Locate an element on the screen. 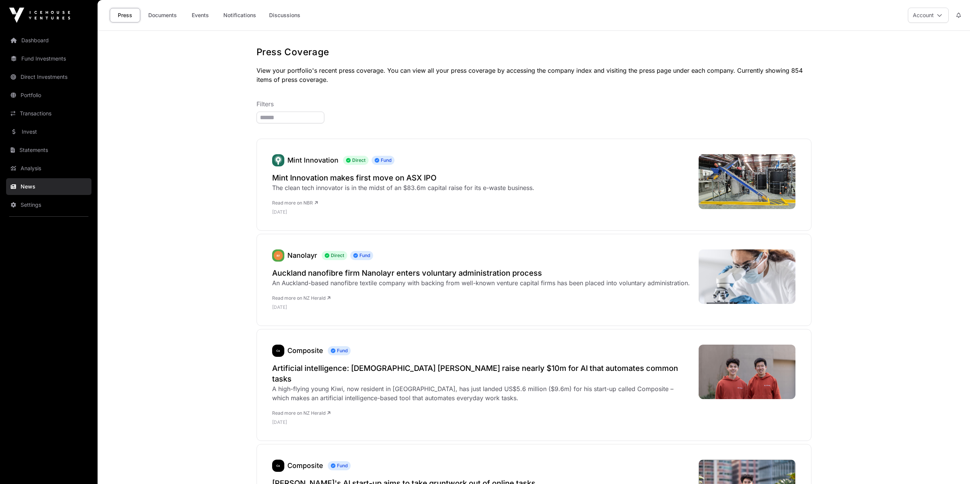  img: IIIQ5KSFZZBRHCOOWWJ674PKEQ.jpg is located at coordinates (747, 372).